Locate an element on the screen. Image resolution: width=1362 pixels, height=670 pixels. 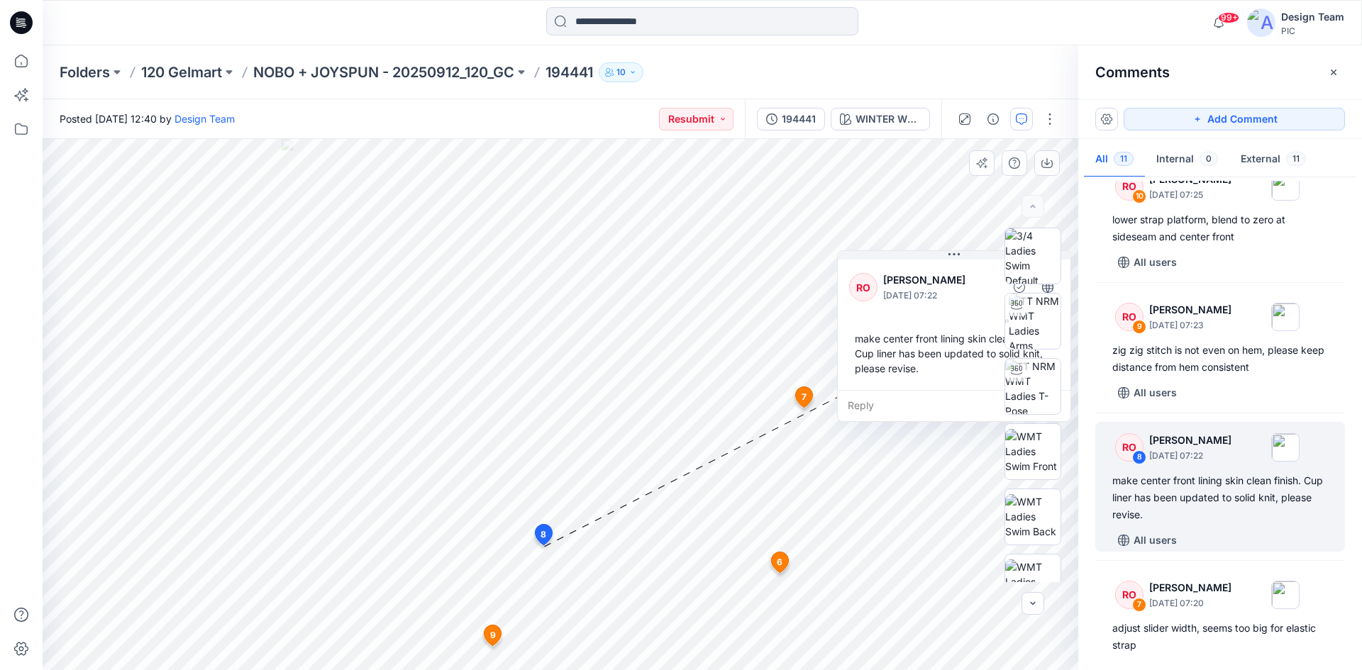
p: 120 Gelmart is located at coordinates (182, 72).